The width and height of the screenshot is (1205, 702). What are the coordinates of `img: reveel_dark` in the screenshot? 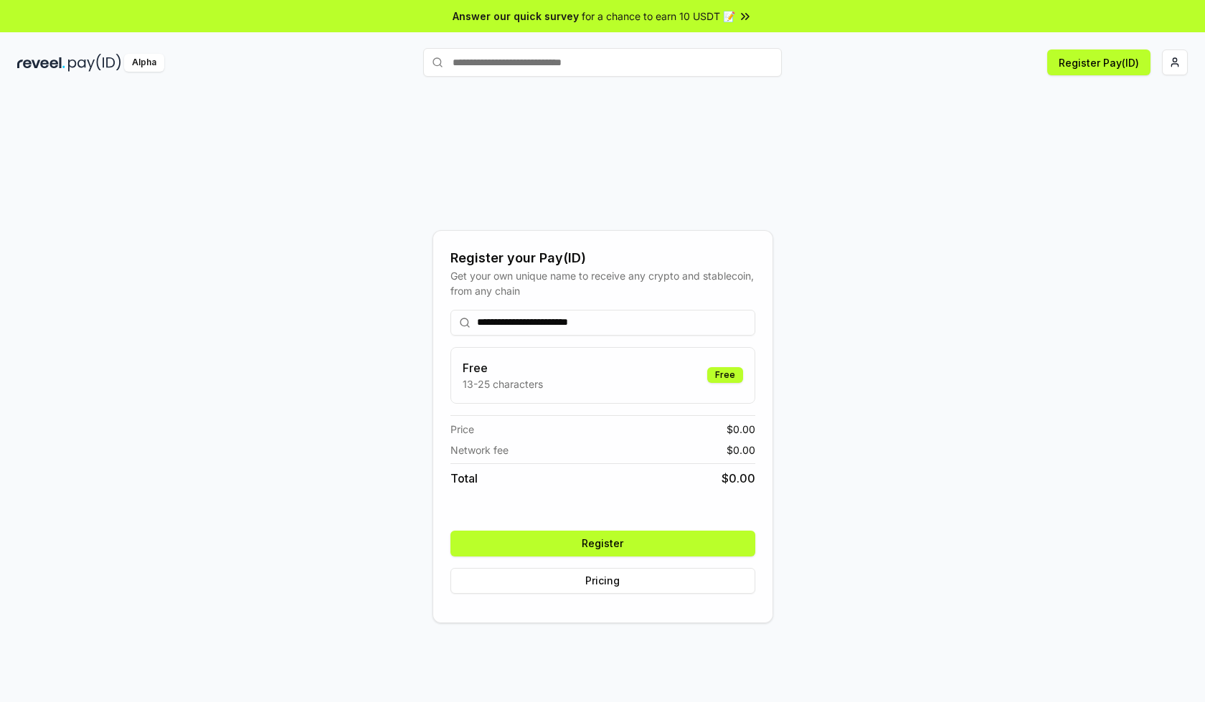 It's located at (41, 62).